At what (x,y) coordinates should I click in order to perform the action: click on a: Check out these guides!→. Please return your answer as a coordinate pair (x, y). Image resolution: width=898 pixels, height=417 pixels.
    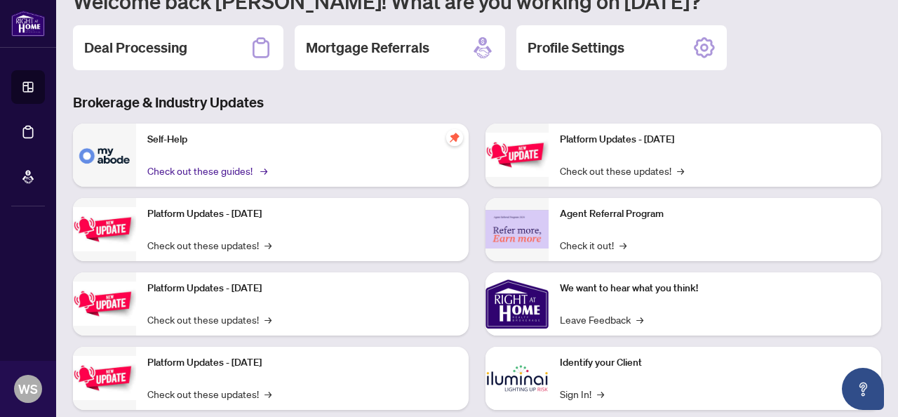
    Looking at the image, I should click on (206, 171).